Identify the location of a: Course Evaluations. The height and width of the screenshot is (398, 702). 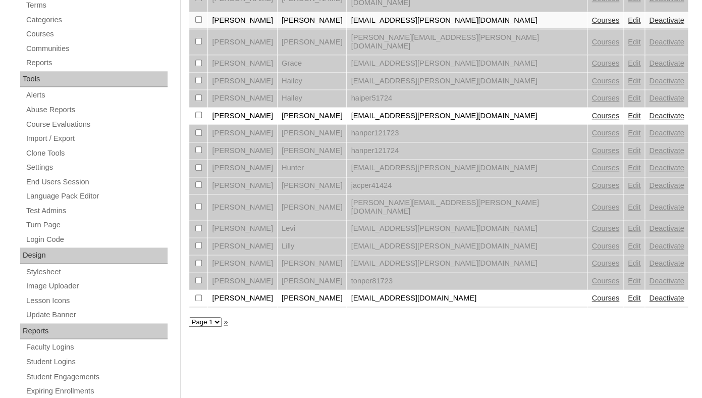
(96, 124).